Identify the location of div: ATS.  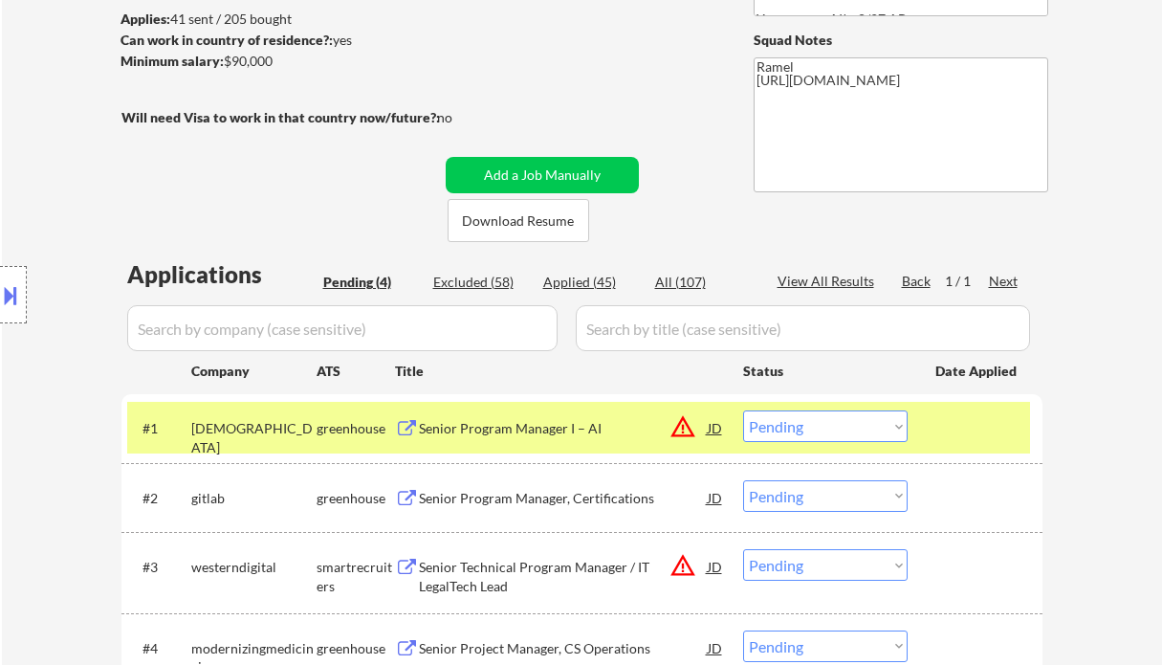
(356, 371).